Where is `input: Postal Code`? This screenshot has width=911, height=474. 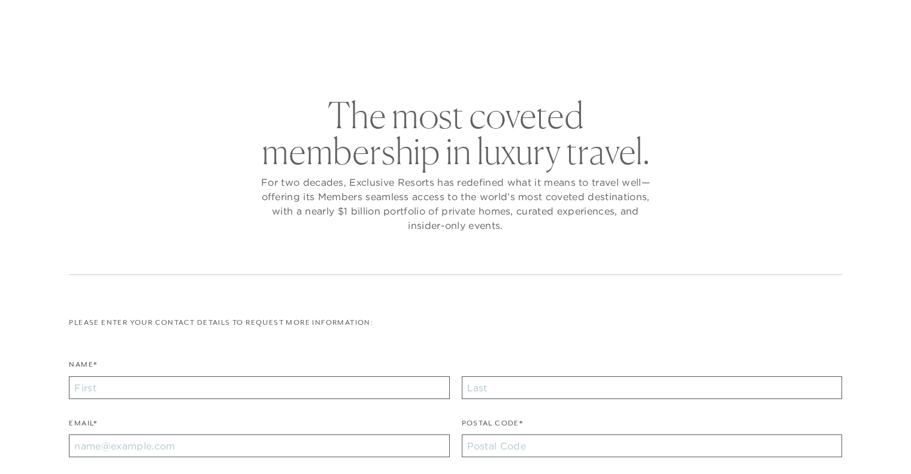 input: Postal Code is located at coordinates (652, 446).